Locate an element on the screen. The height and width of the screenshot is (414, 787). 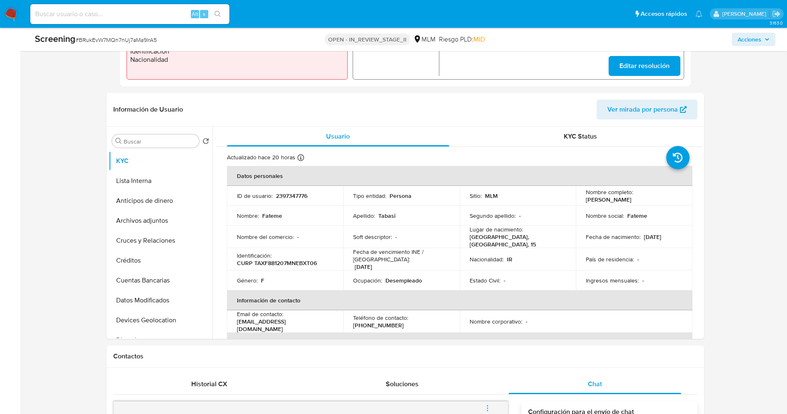
p: Soft descriptor : is located at coordinates (373, 237).